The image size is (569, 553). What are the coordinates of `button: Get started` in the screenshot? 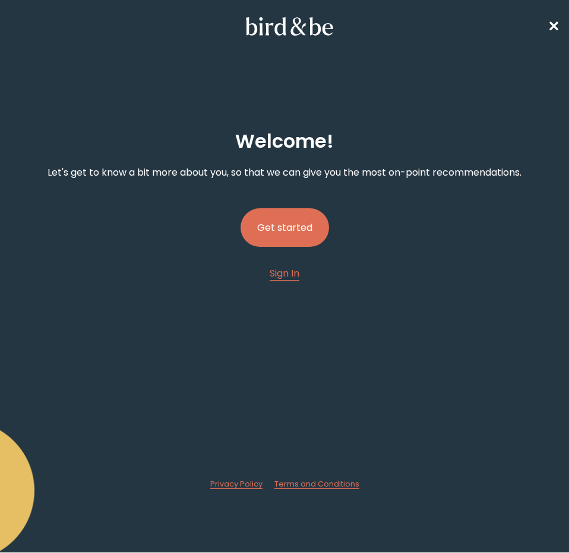 It's located at (284, 227).